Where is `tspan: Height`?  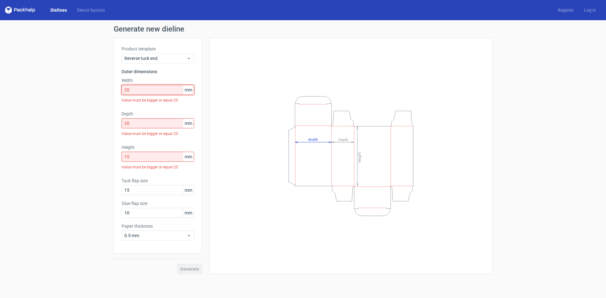
tspan: Height is located at coordinates (360, 157).